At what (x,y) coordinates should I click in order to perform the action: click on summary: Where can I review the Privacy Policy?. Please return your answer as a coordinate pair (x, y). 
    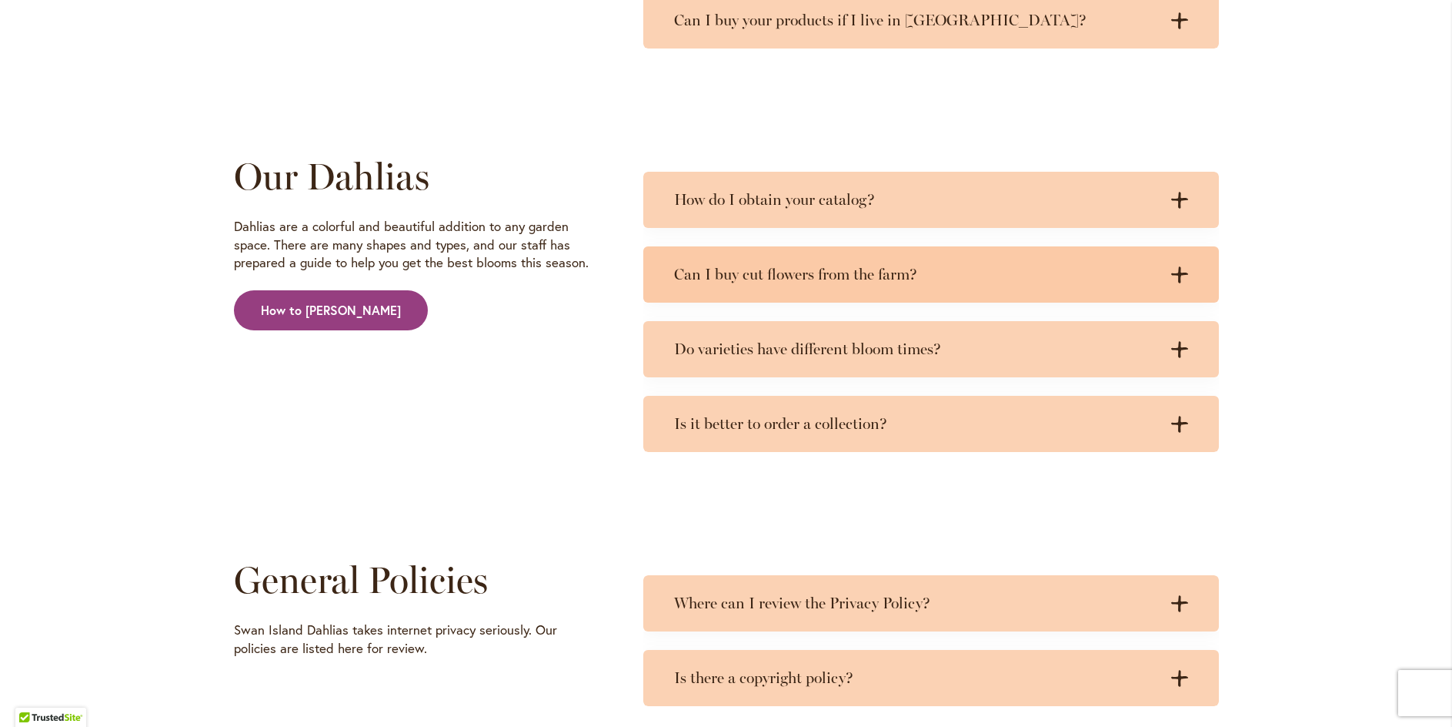
    Looking at the image, I should click on (931, 603).